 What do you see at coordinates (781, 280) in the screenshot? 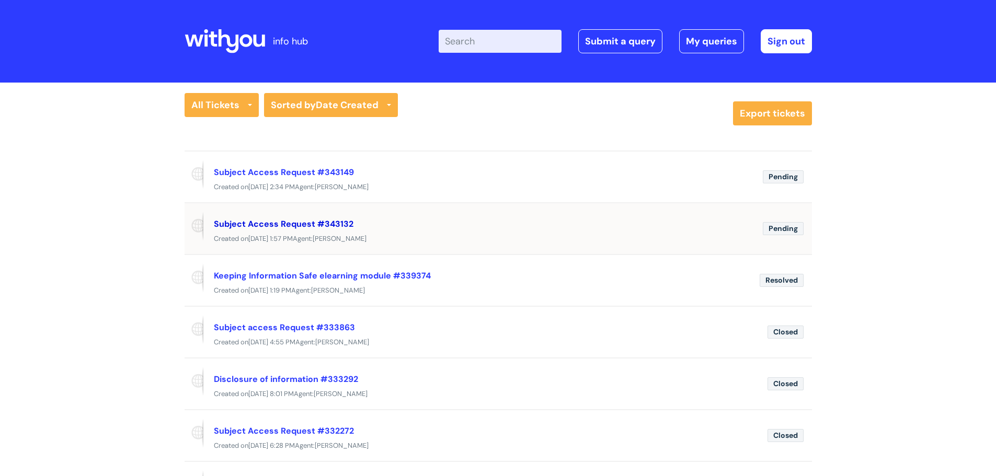
I see `span: Resolved` at bounding box center [781, 280].